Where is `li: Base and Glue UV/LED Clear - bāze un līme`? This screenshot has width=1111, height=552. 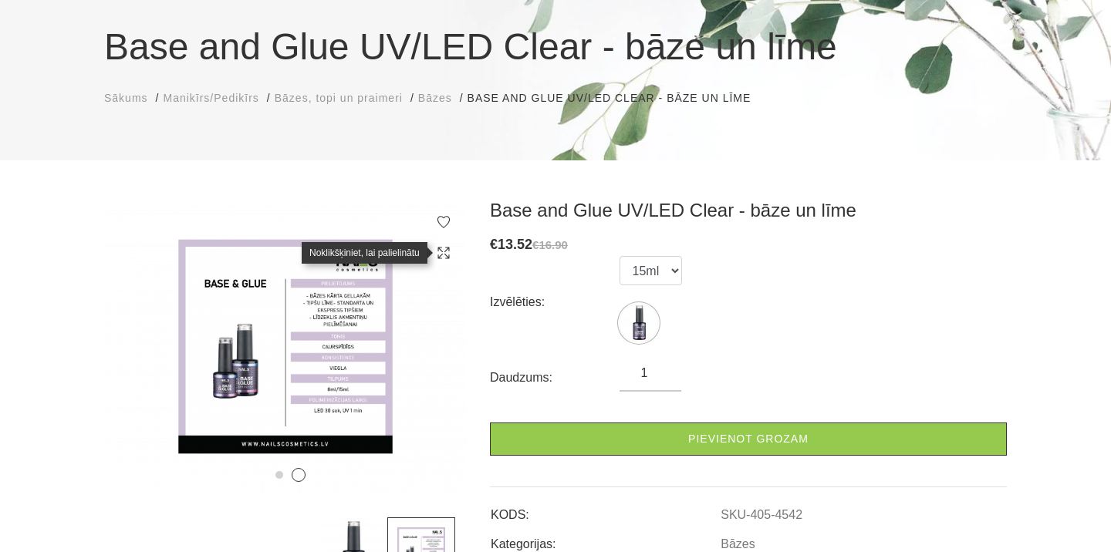
li: Base and Glue UV/LED Clear - bāze un līme is located at coordinates (617, 98).